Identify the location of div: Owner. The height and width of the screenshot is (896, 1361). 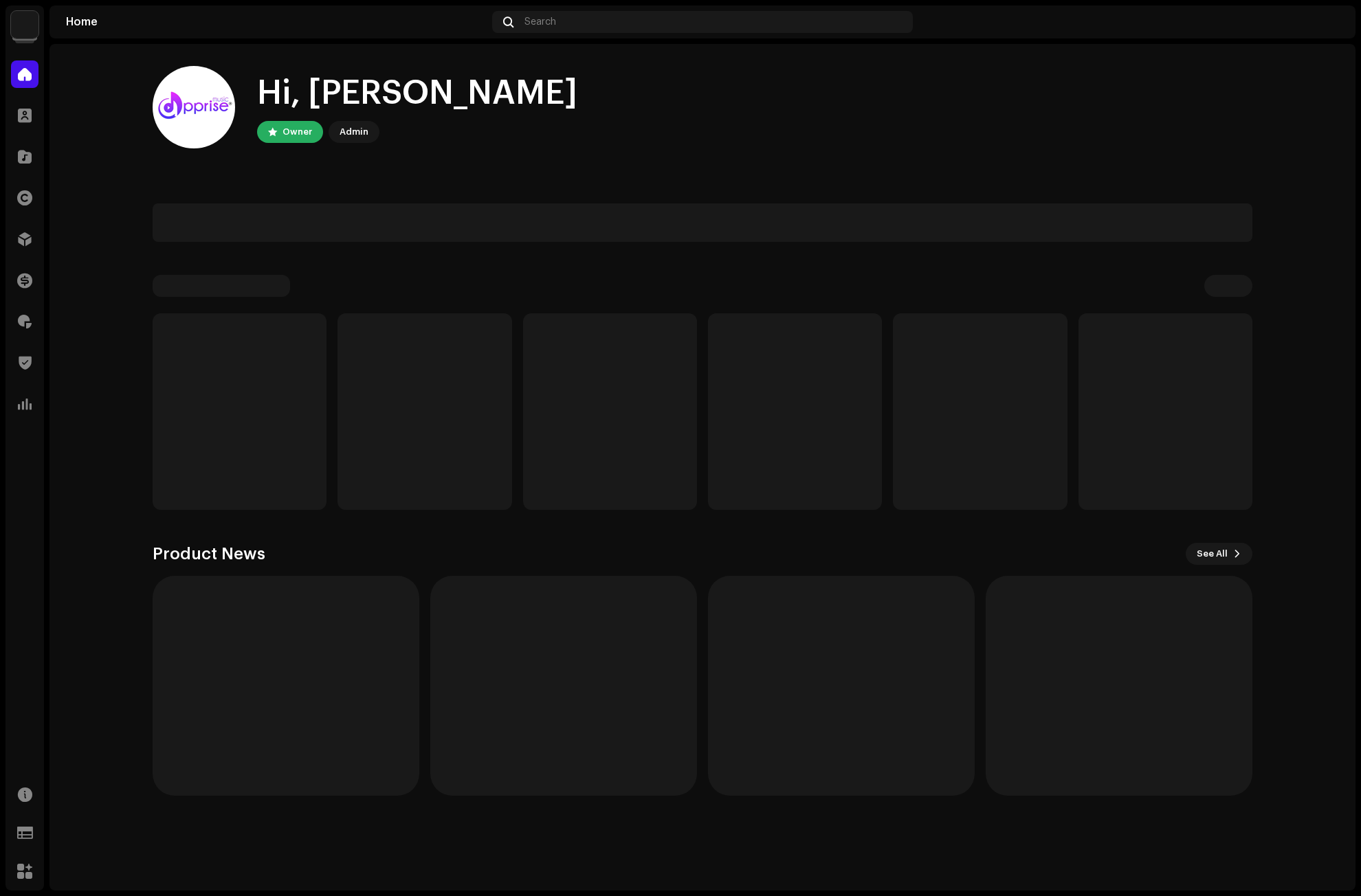
(297, 132).